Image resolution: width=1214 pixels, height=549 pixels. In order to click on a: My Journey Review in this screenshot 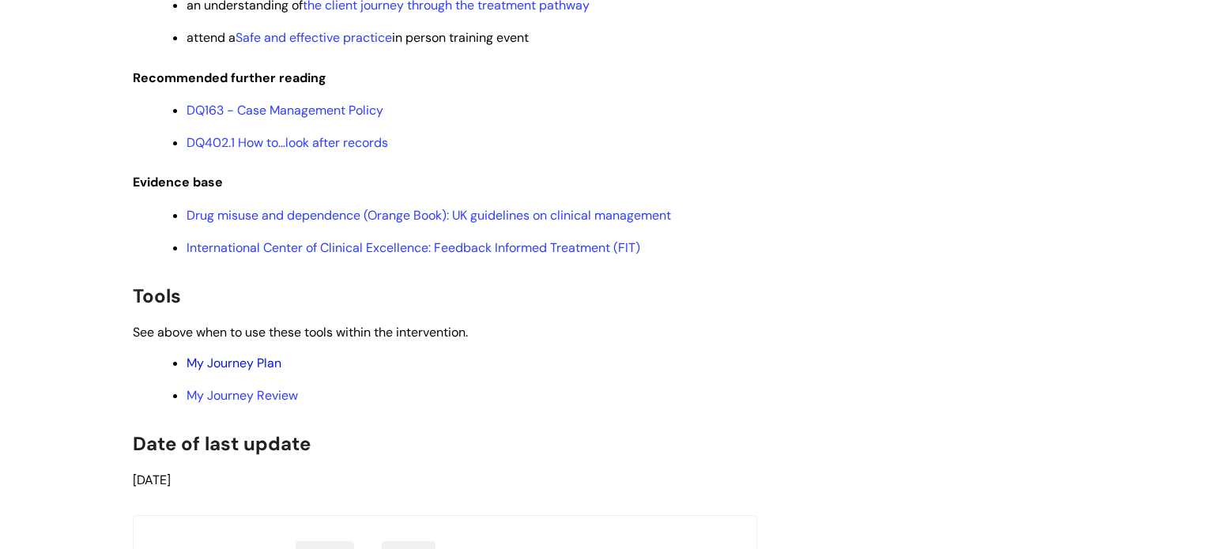, I will do `click(242, 395)`.